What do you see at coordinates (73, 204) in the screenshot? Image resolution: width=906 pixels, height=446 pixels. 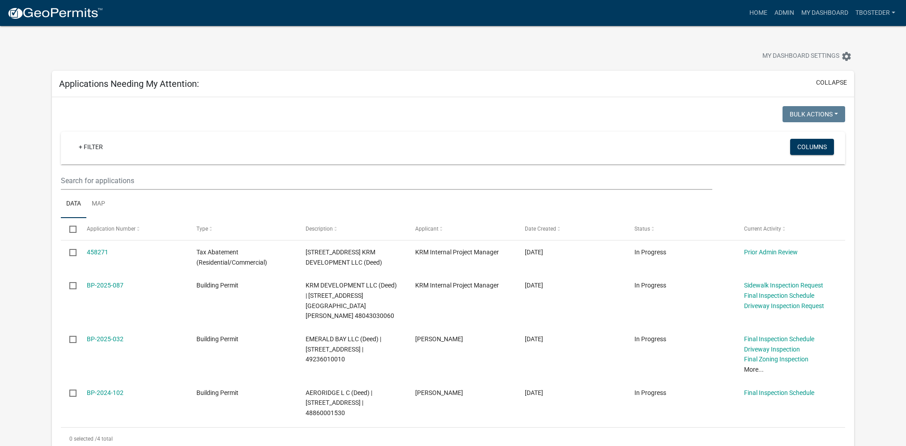 I see `a: Data` at bounding box center [73, 204].